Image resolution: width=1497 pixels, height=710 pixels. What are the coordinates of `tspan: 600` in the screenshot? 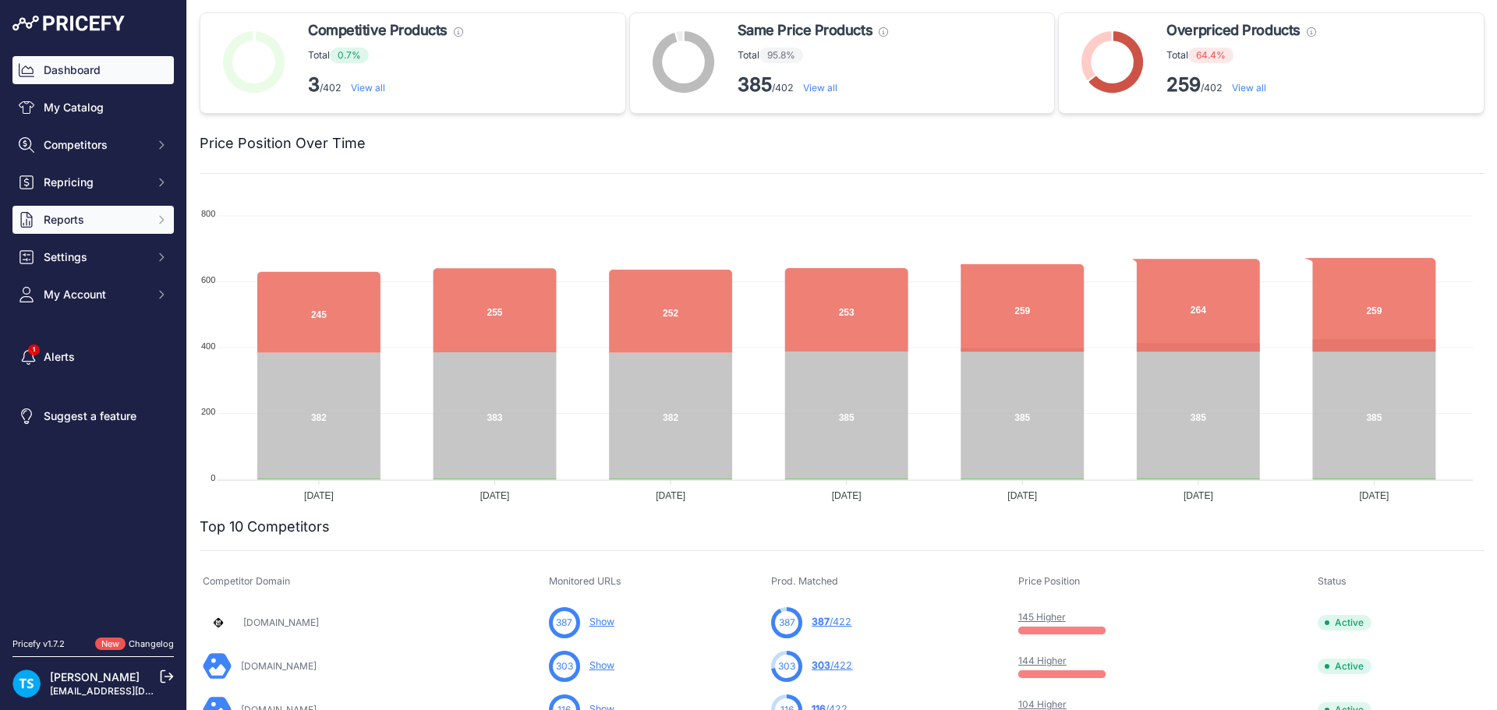 It's located at (208, 280).